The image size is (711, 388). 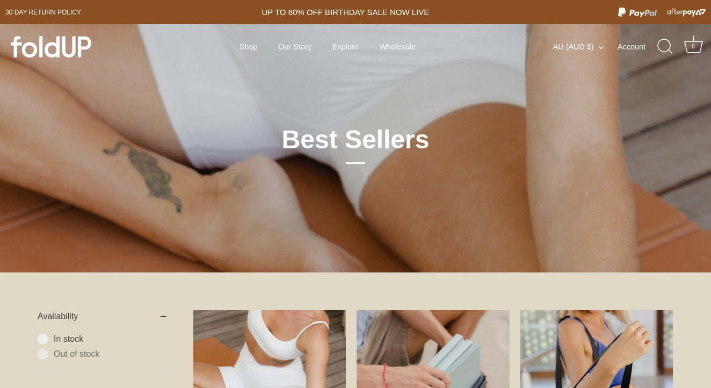 What do you see at coordinates (249, 47) in the screenshot?
I see `a: Shop` at bounding box center [249, 47].